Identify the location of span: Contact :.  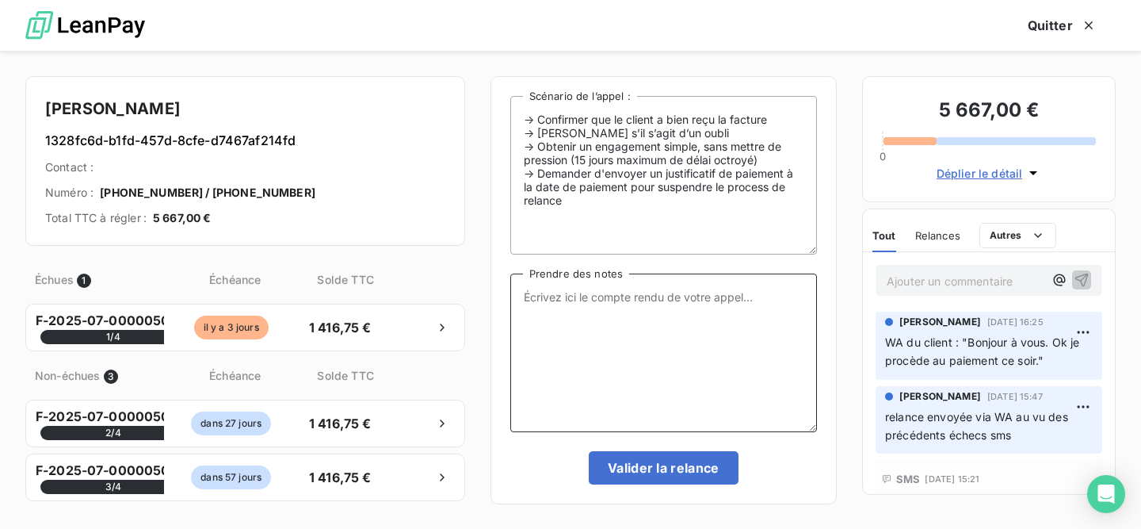
(69, 167).